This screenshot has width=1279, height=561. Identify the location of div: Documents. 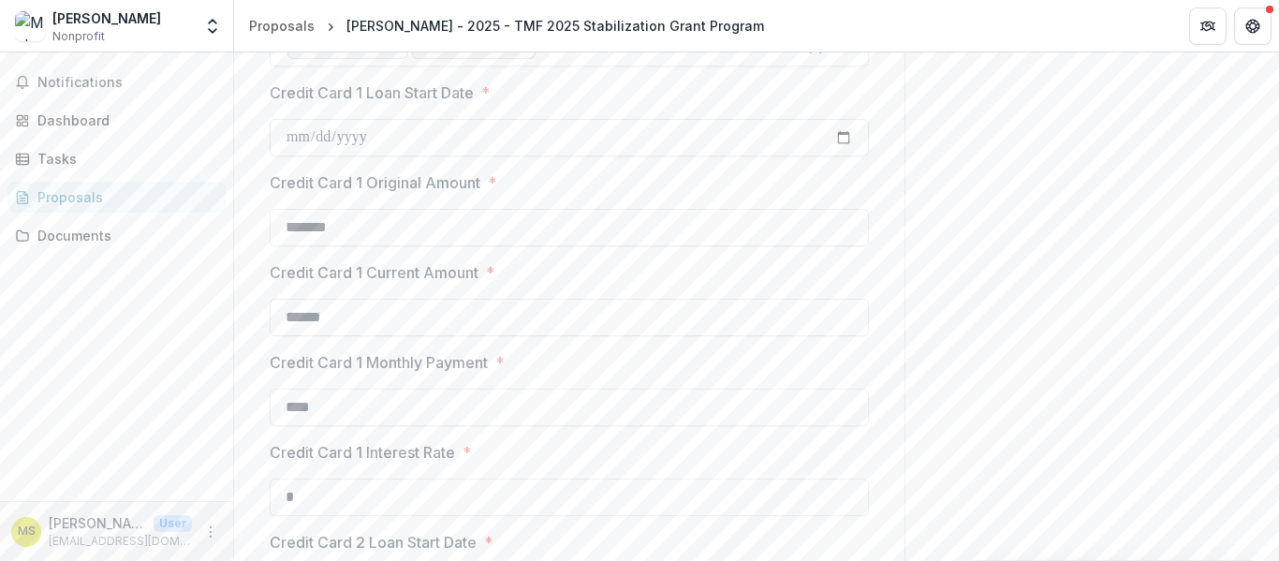
(124, 235).